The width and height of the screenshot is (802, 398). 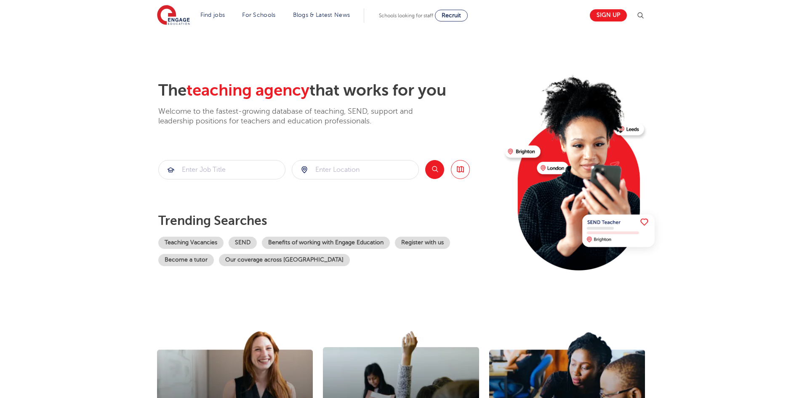 What do you see at coordinates (328, 221) in the screenshot?
I see `p: Trending searches` at bounding box center [328, 221].